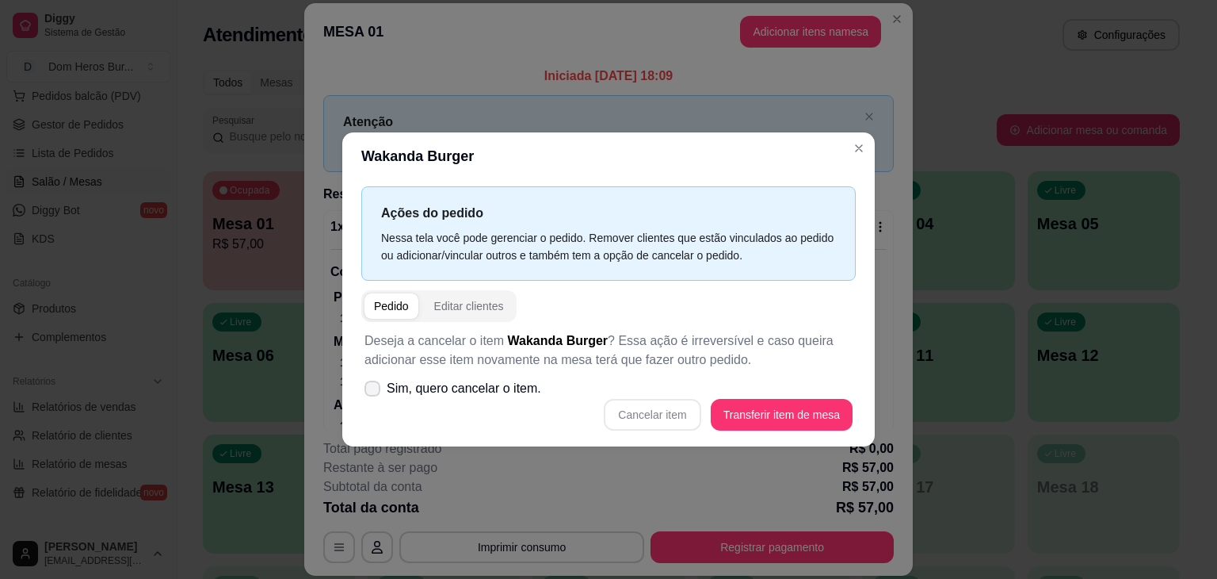 The width and height of the screenshot is (1217, 579). Describe the element at coordinates (781, 415) in the screenshot. I see `button: Transferir item de mesa` at that location.